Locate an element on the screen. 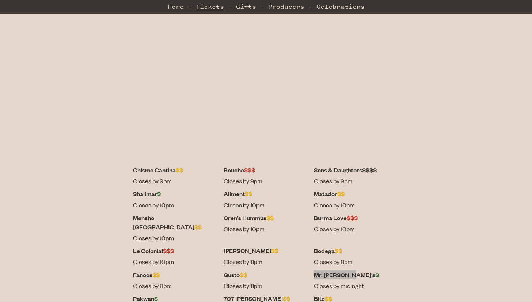 This screenshot has height=302, width=532. dt: Sons & Daughters is located at coordinates (356, 170).